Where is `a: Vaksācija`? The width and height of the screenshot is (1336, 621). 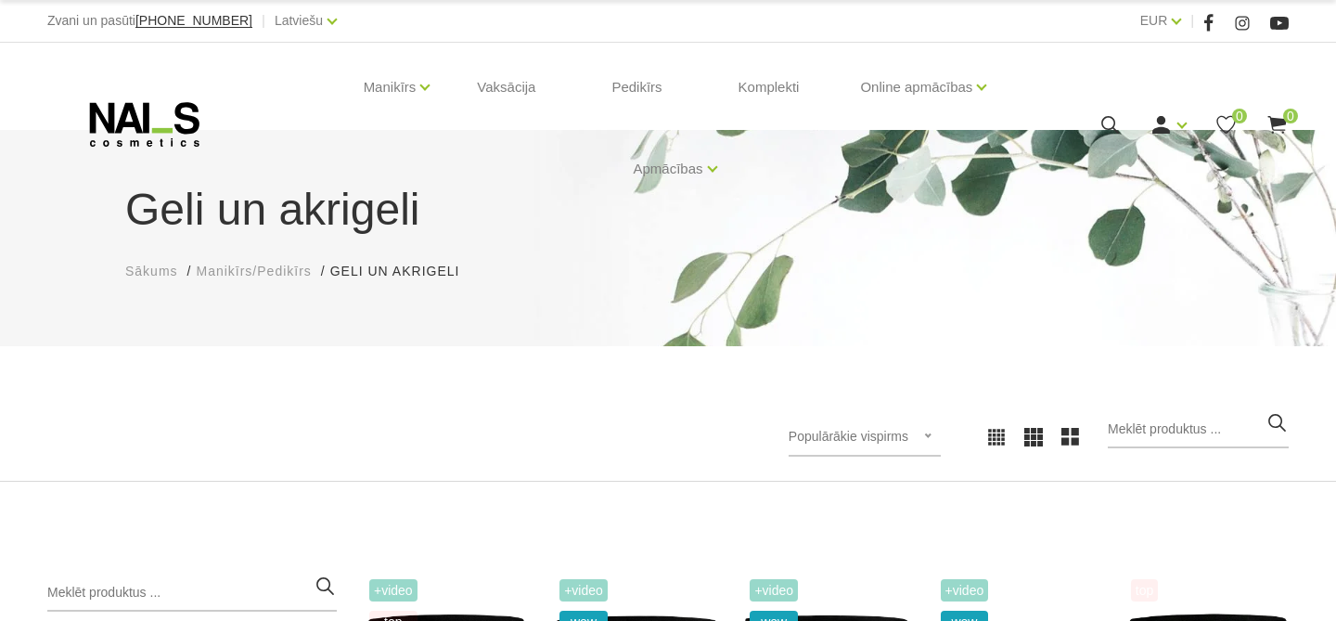 a: Vaksācija is located at coordinates (506, 87).